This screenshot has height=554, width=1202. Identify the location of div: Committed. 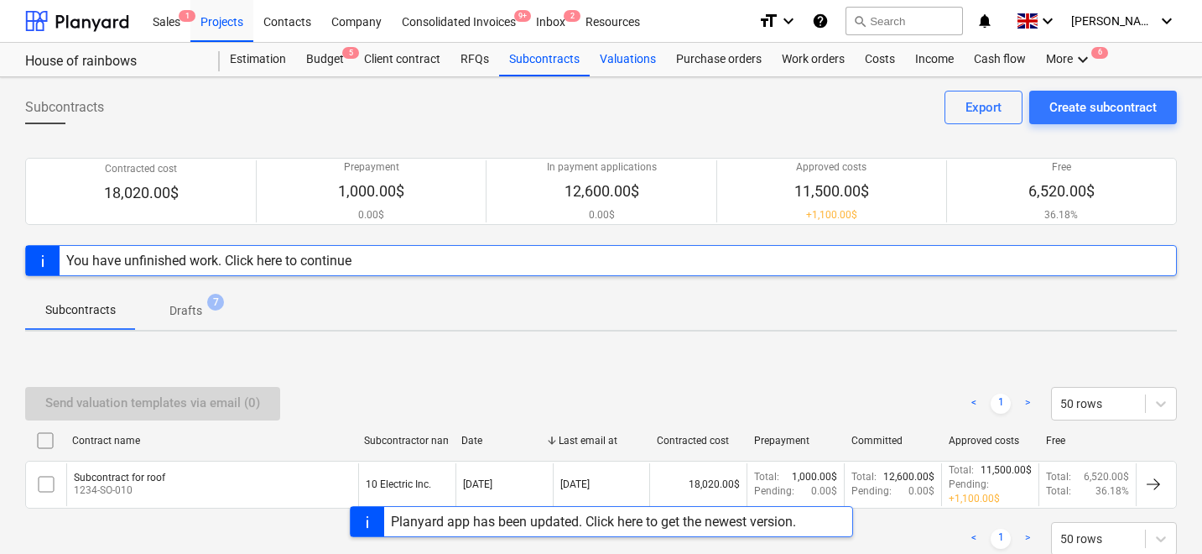
(893, 440).